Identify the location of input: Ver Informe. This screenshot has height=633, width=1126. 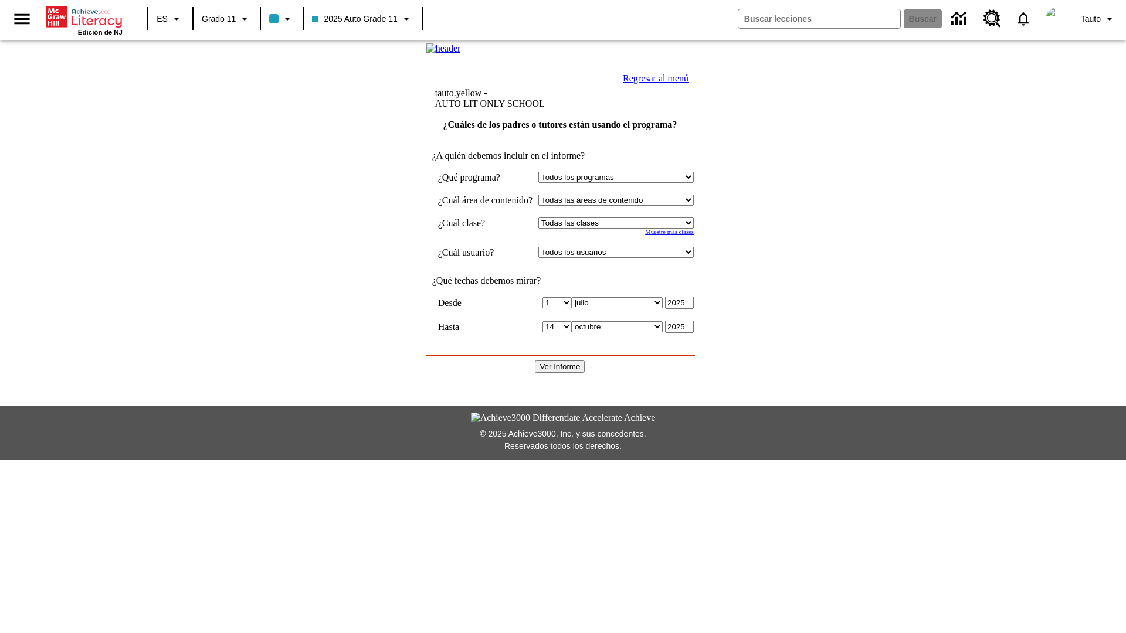
(559, 366).